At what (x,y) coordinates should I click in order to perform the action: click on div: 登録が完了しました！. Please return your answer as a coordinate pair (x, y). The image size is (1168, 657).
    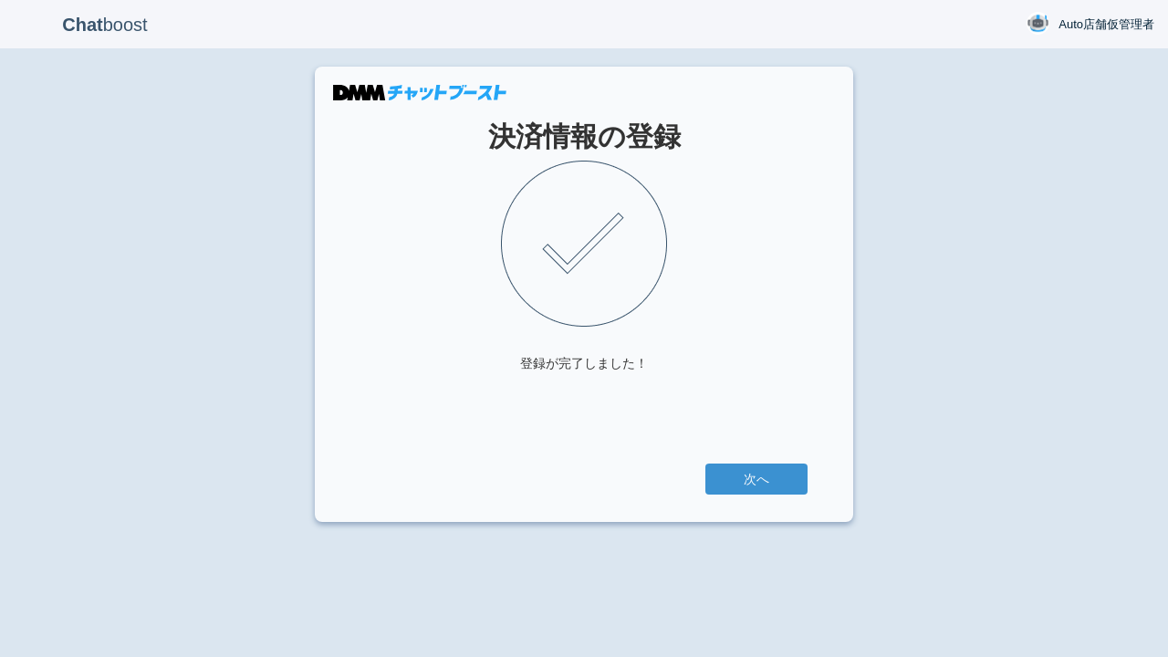
    Looking at the image, I should click on (584, 363).